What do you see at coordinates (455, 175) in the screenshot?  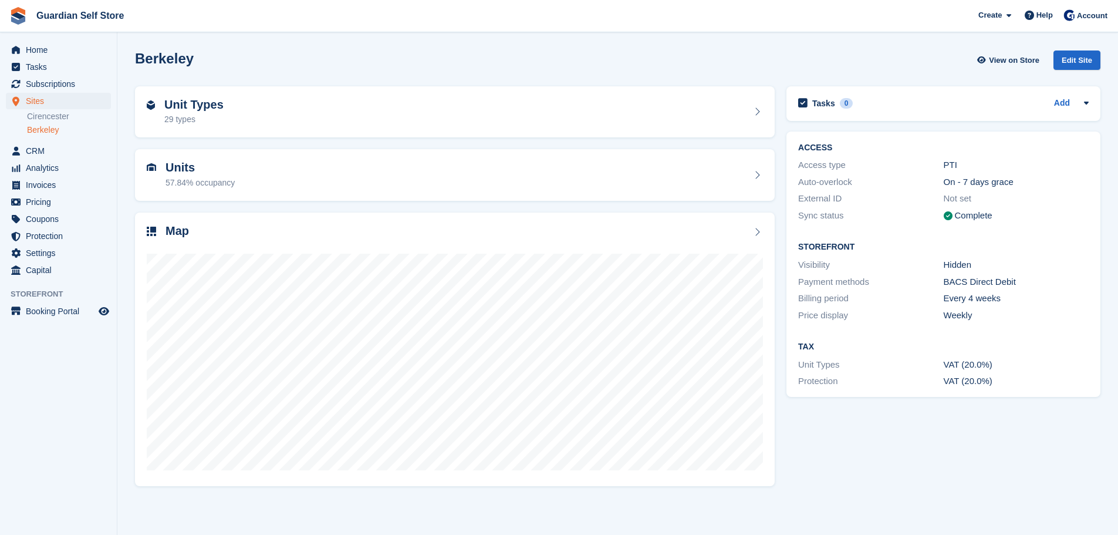 I see `a: Units 57.84% occupancy` at bounding box center [455, 175].